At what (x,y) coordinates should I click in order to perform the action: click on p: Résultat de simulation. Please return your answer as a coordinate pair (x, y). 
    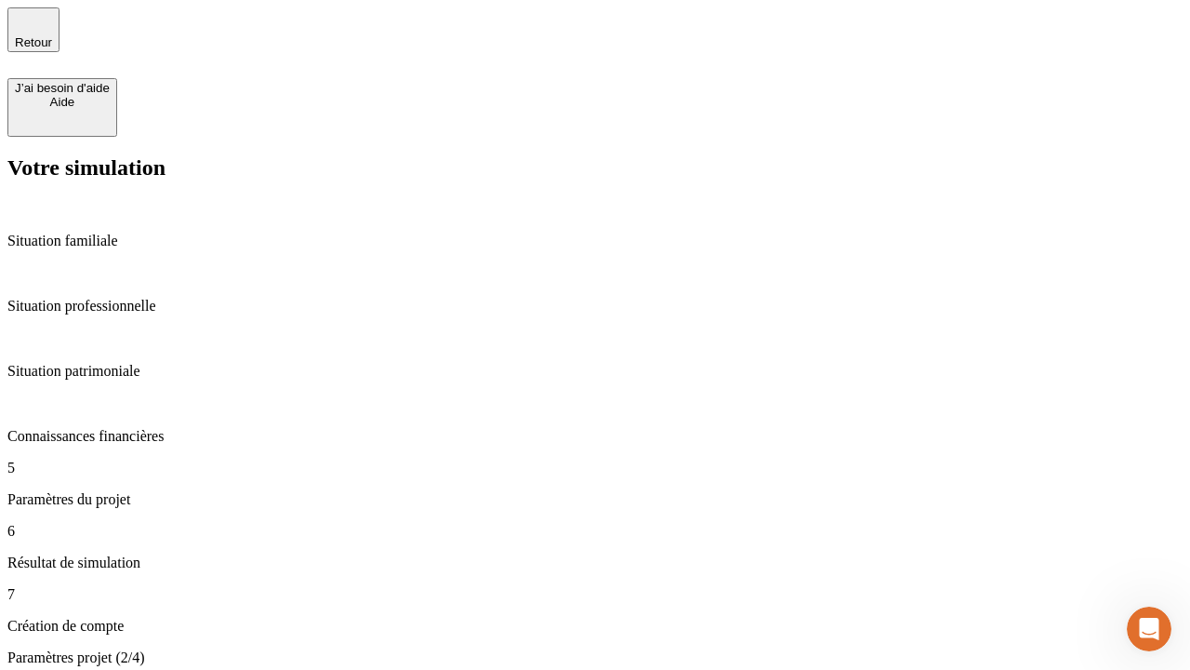
    Looking at the image, I should click on (595, 563).